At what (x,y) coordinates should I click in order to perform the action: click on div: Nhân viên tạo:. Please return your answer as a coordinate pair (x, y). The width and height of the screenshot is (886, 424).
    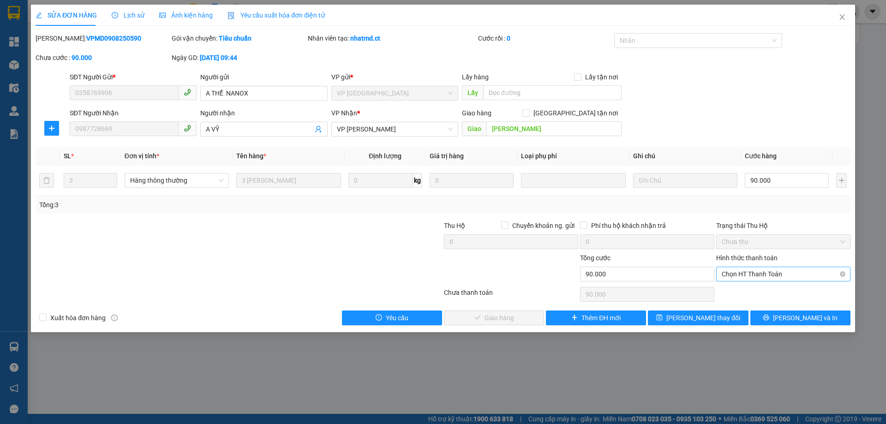
    Looking at the image, I should click on (392, 38).